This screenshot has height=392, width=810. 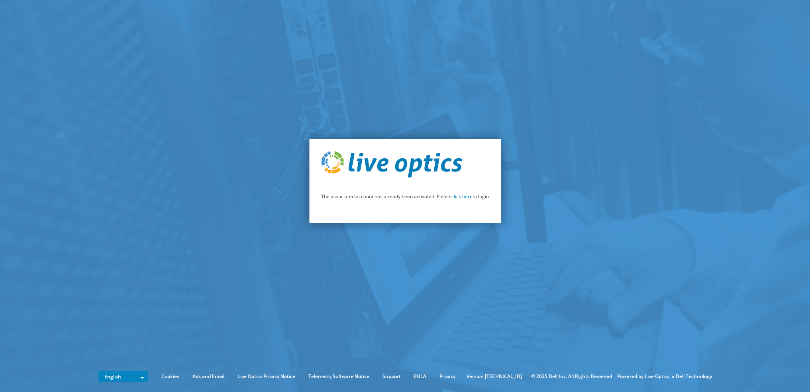 I want to click on a: click here, so click(x=462, y=196).